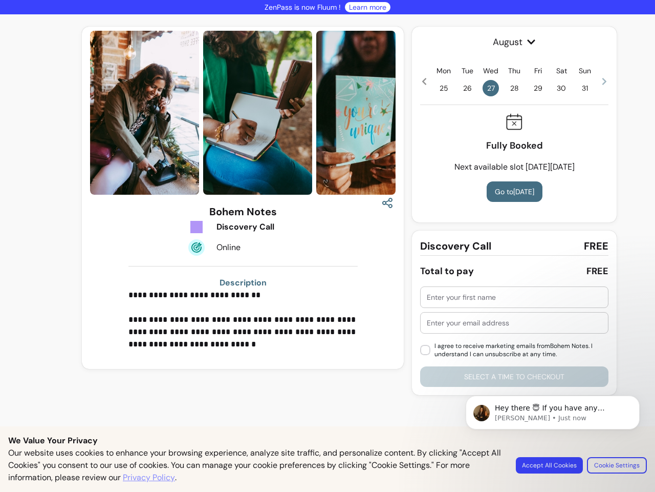 The height and width of the screenshot is (492, 655). I want to click on p: Message from Roberta, sent Just now, so click(111, 44).